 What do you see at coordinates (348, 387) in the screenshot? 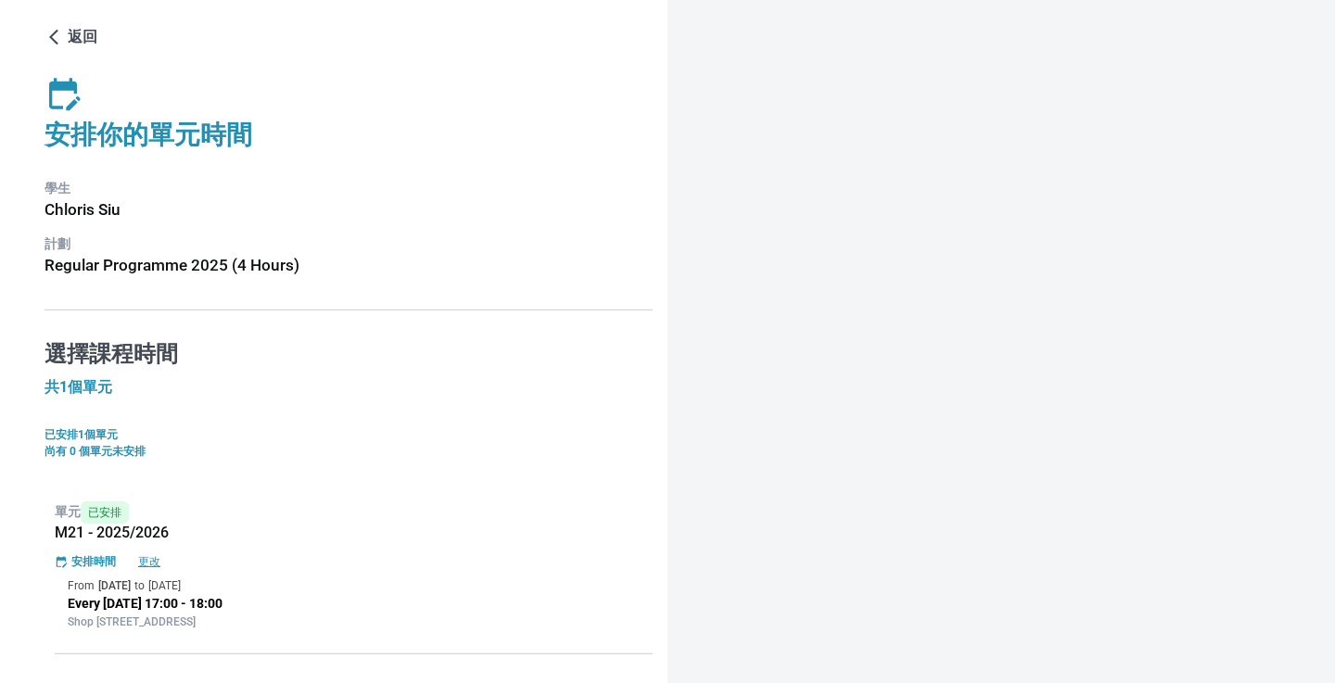
I see `h5: 共1個單元` at bounding box center [348, 387].